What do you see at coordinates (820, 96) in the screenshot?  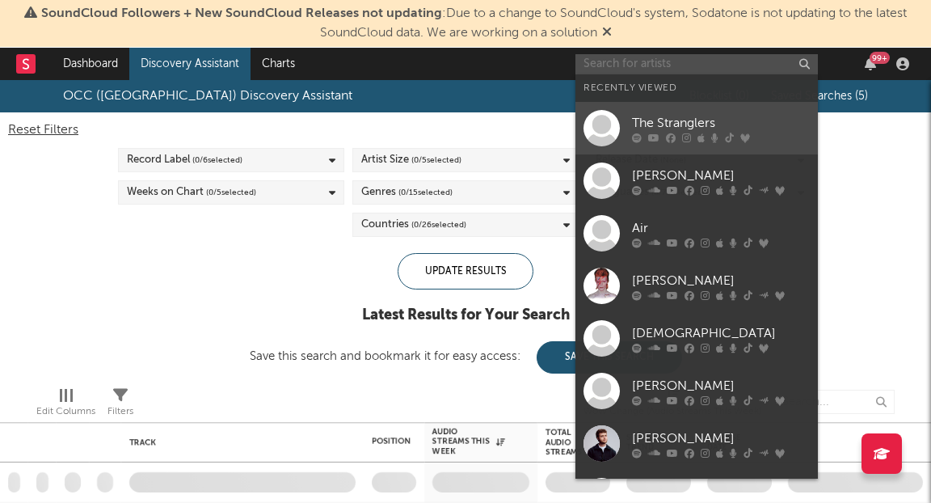 I see `span: Saved Searches` at bounding box center [820, 96].